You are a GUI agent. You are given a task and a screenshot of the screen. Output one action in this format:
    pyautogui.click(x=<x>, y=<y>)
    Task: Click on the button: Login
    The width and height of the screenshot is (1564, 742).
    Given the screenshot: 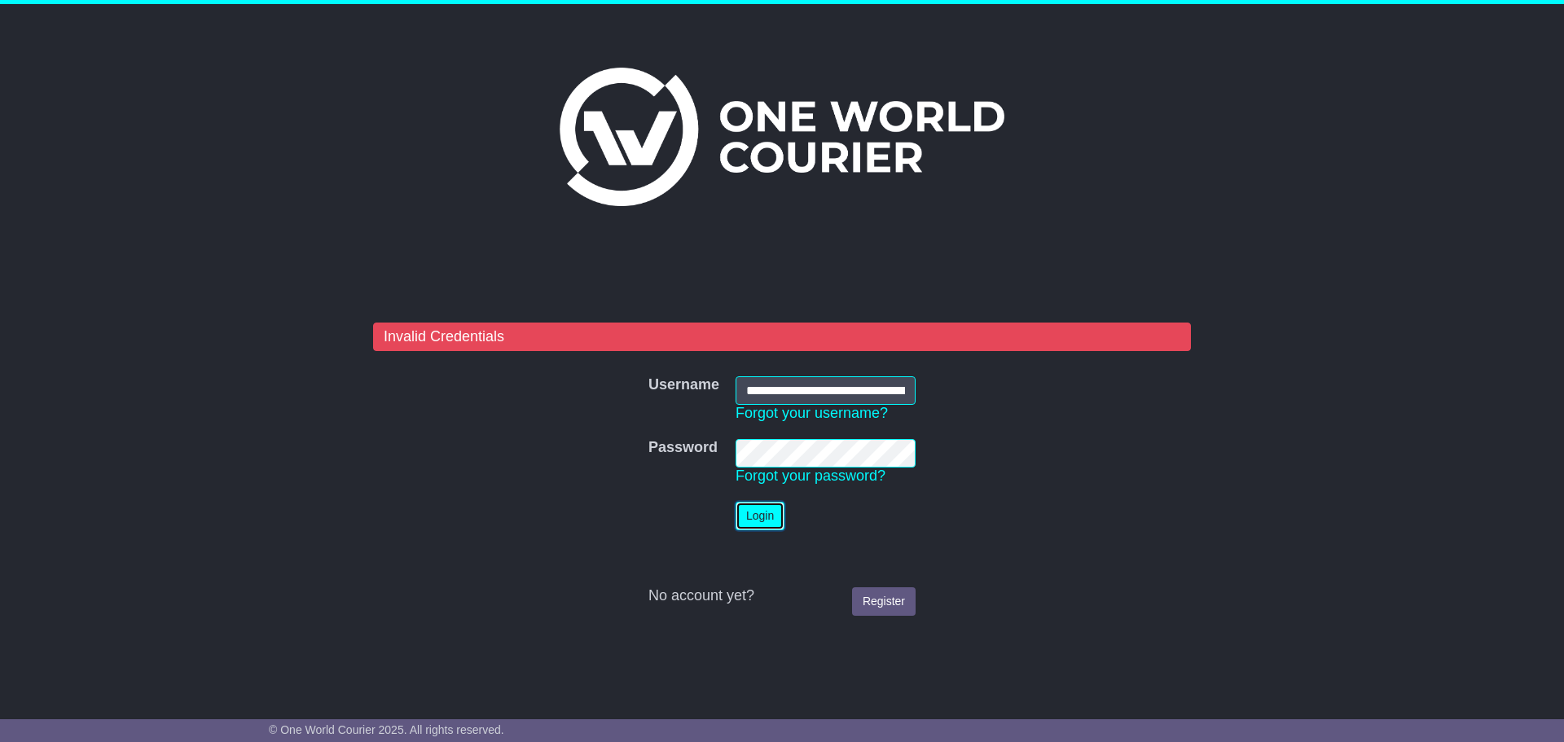 What is the action you would take?
    pyautogui.click(x=760, y=516)
    